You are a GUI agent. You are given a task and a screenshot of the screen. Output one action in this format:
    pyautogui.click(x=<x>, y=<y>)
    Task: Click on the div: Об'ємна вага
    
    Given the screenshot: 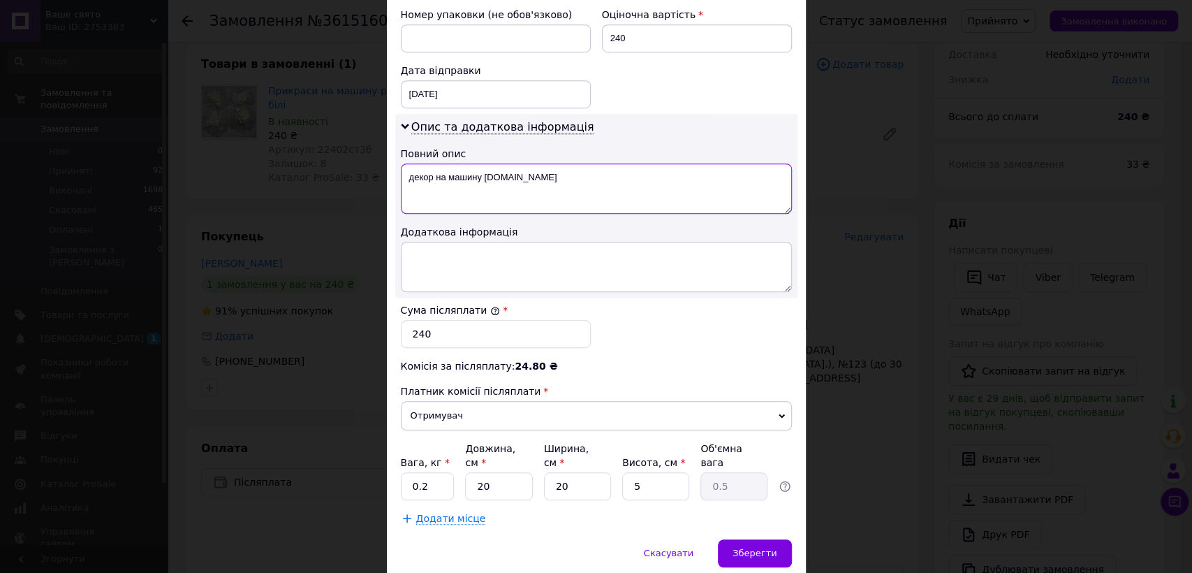 What is the action you would take?
    pyautogui.click(x=734, y=455)
    